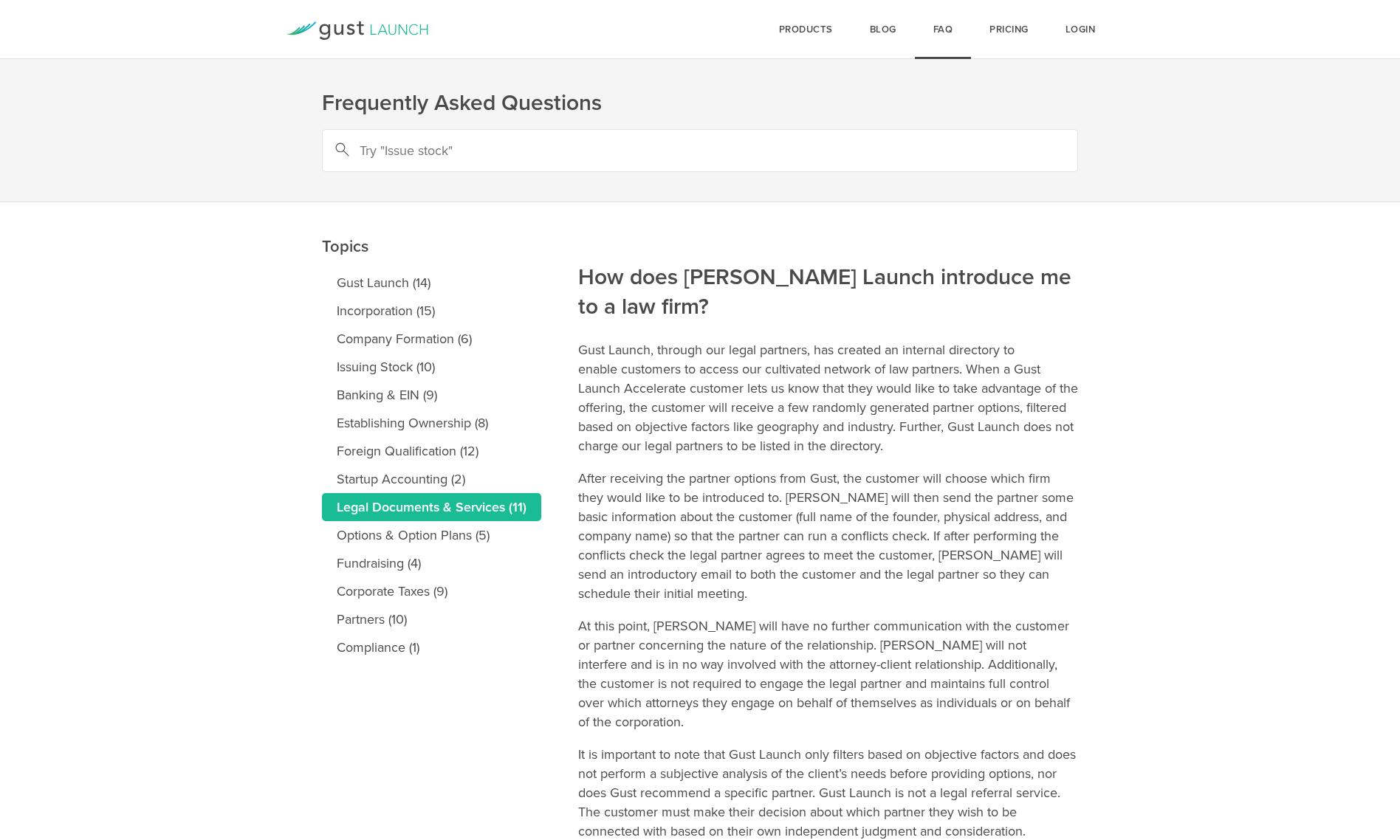 The image size is (1400, 840). Describe the element at coordinates (431, 591) in the screenshot. I see `a: Corporate Taxes (9)` at that location.